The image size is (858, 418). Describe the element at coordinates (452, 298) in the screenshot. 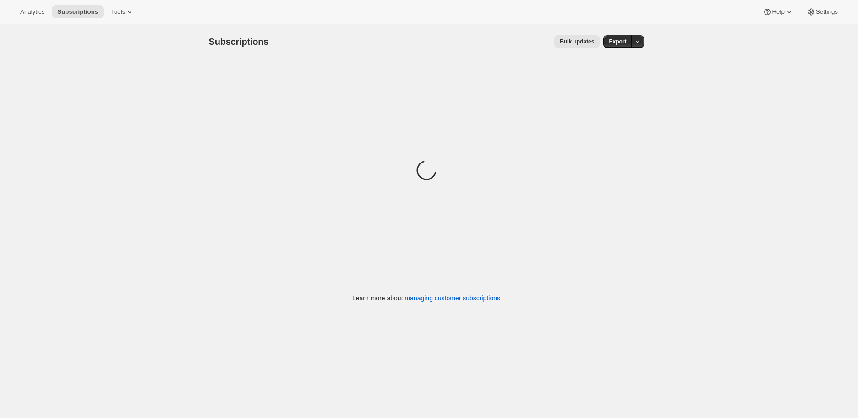

I see `a: managing customer subscriptions` at that location.